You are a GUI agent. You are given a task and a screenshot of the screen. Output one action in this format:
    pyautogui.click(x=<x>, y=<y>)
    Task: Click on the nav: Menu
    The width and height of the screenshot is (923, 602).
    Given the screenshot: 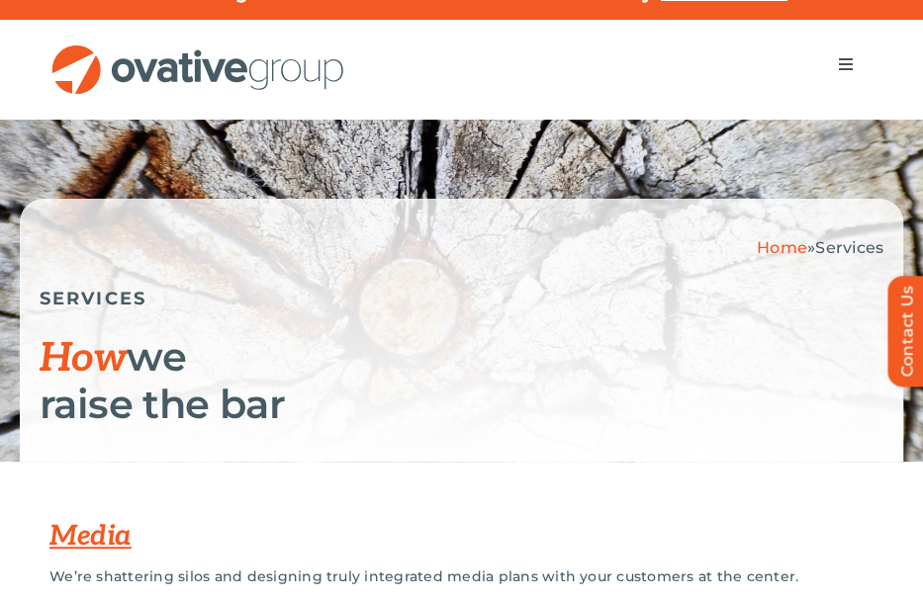 What is the action you would take?
    pyautogui.click(x=845, y=64)
    